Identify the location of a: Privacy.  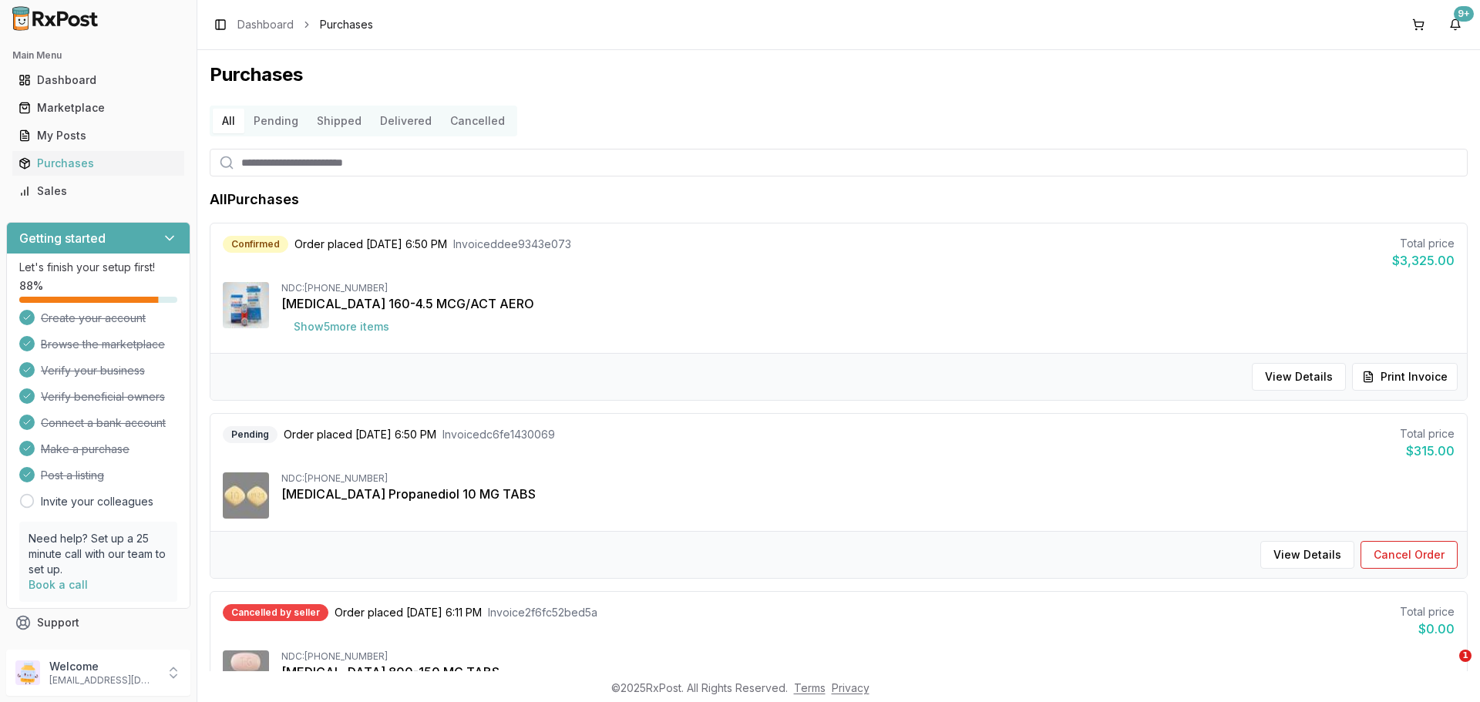
(850, 688).